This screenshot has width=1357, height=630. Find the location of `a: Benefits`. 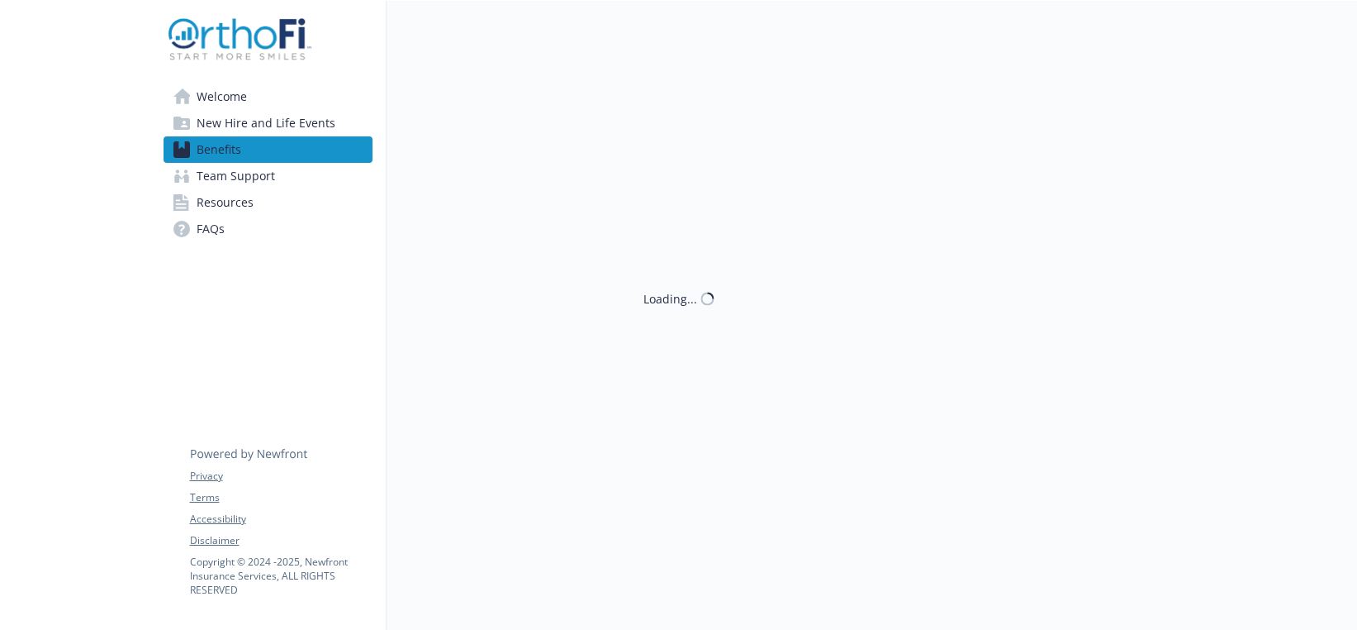

a: Benefits is located at coordinates (268, 150).